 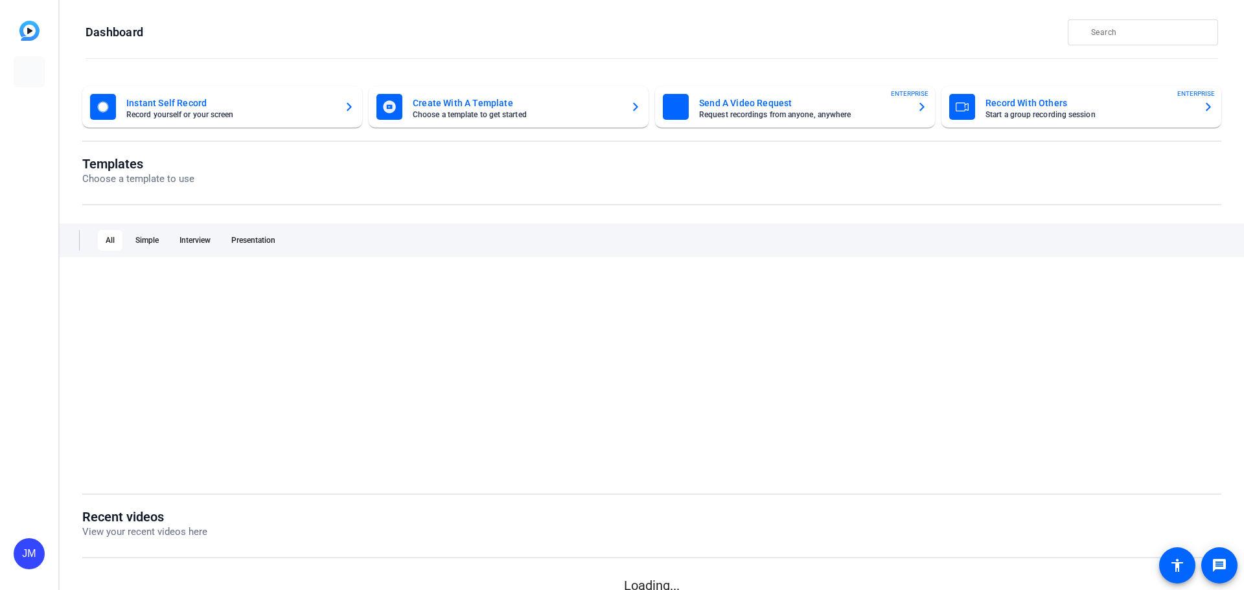 I want to click on h1: Recent videos, so click(x=144, y=517).